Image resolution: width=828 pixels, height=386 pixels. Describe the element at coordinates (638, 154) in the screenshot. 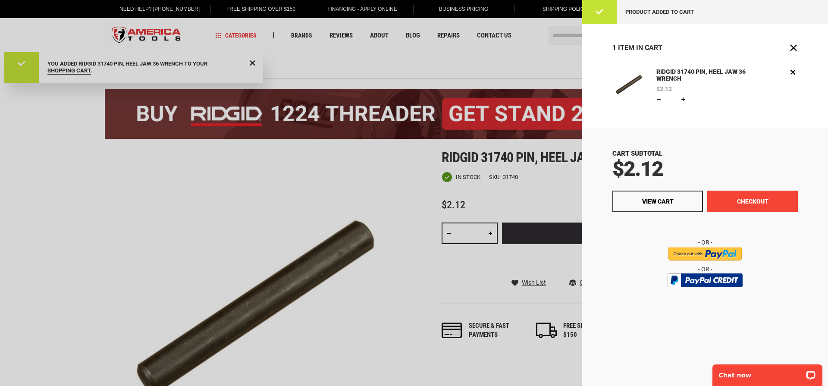

I see `span: Cart Subtotal` at that location.